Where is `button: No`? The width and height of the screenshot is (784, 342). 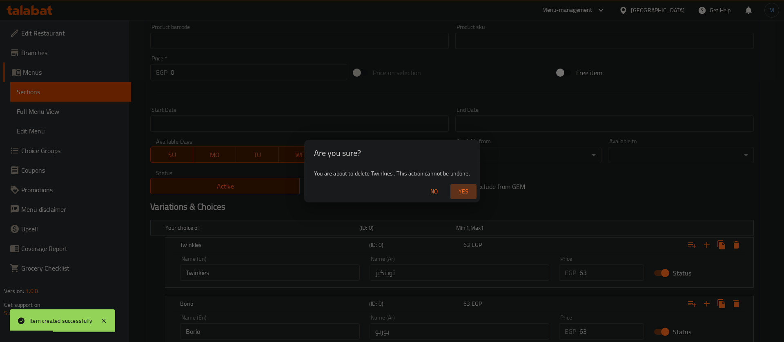 button: No is located at coordinates (434, 191).